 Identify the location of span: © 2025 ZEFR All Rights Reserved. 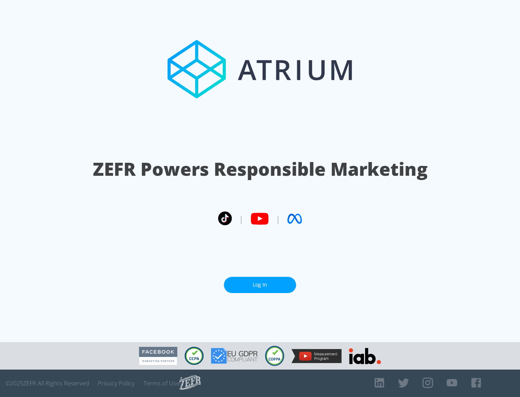
(47, 384).